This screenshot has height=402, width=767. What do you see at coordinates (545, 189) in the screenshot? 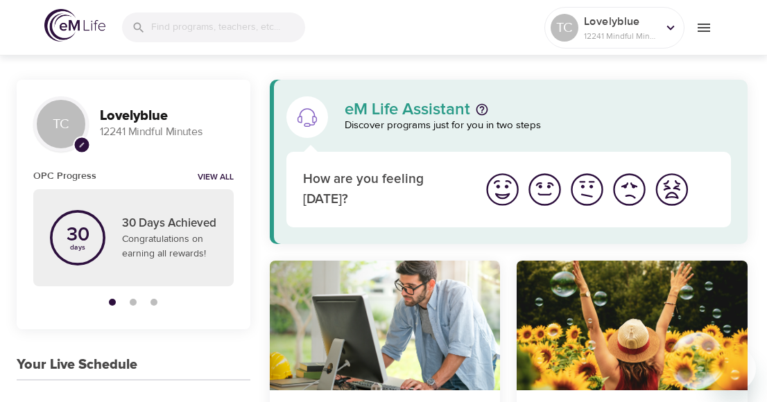
I see `button: I'm feeling good` at bounding box center [545, 189].